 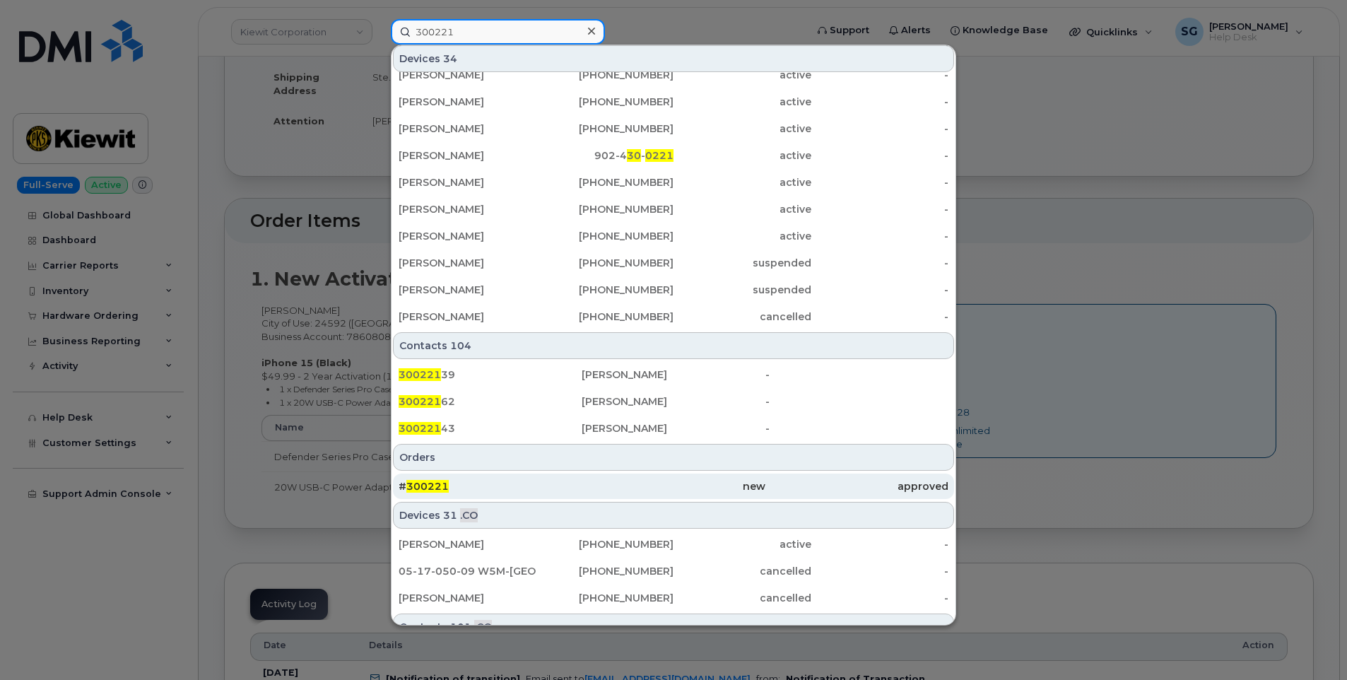 I want to click on span: 101, so click(x=461, y=627).